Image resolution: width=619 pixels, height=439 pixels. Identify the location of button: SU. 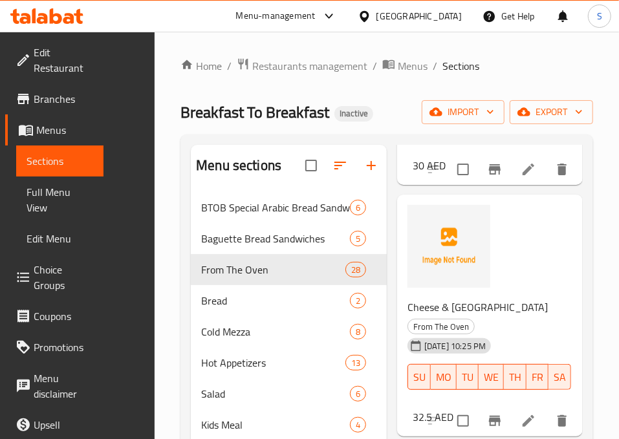
(419, 377).